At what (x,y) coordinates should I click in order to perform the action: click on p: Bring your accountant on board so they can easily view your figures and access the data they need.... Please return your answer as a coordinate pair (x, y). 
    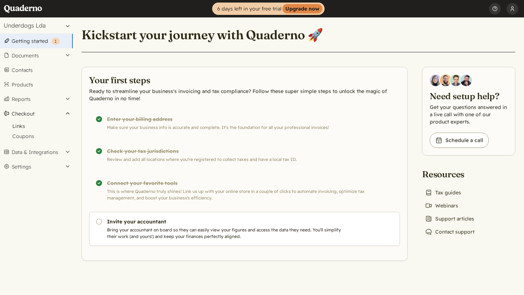
    Looking at the image, I should click on (226, 234).